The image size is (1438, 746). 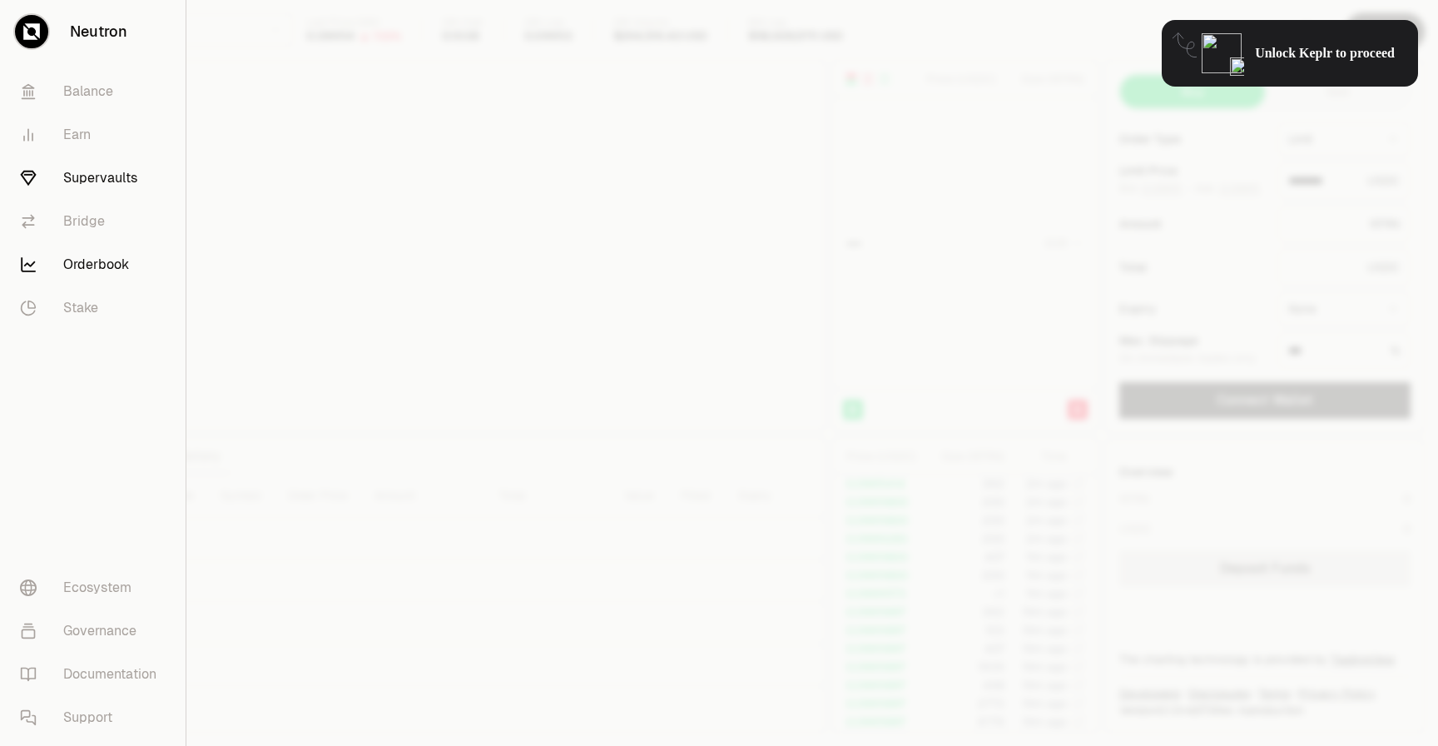 What do you see at coordinates (92, 674) in the screenshot?
I see `a: Documentation` at bounding box center [92, 674].